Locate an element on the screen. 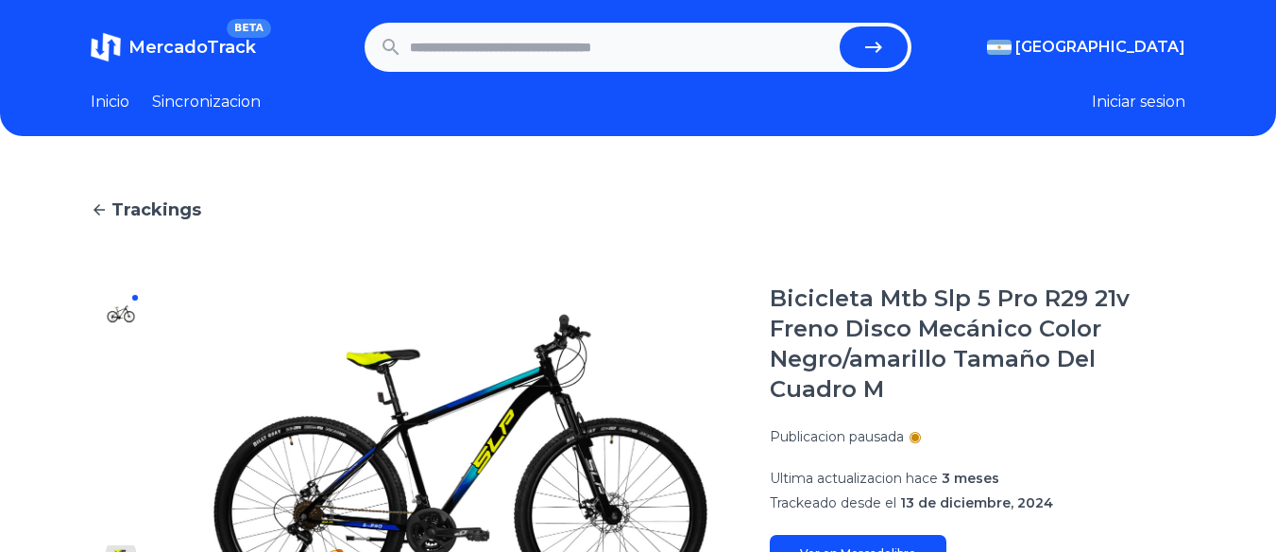 This screenshot has width=1276, height=552. button: Iniciar sesion is located at coordinates (1139, 102).